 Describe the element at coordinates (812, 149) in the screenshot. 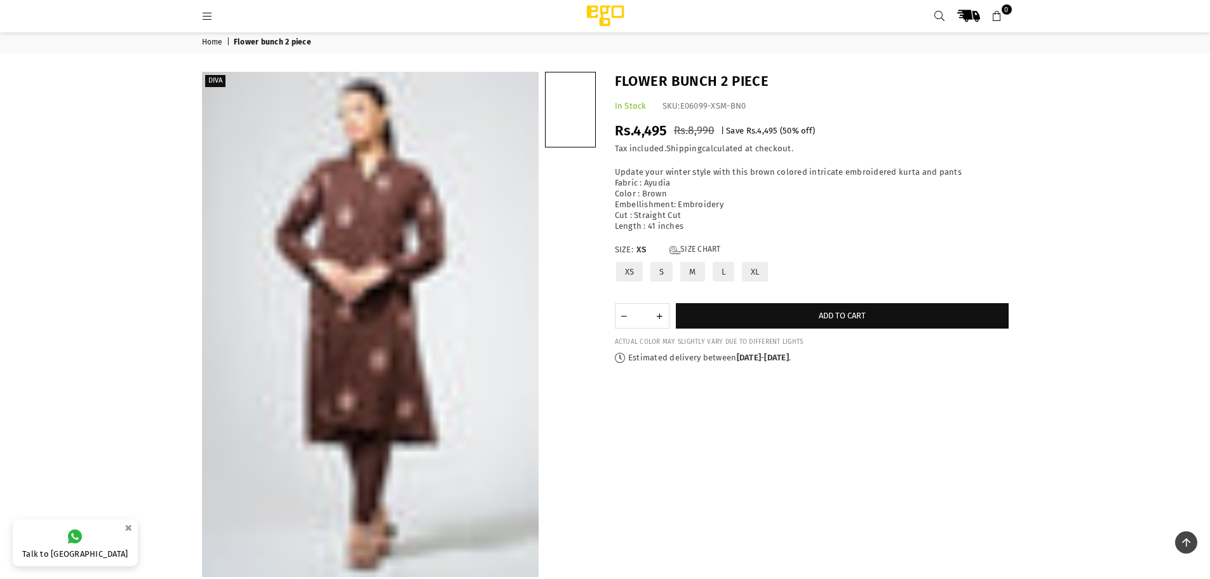

I see `div: Tax included. calculated at checkout.` at that location.